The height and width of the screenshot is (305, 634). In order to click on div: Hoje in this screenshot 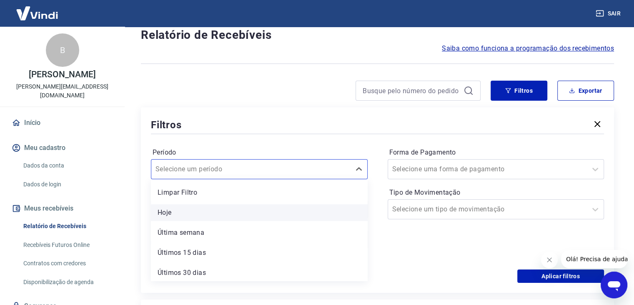, I will do `click(259, 212)`.